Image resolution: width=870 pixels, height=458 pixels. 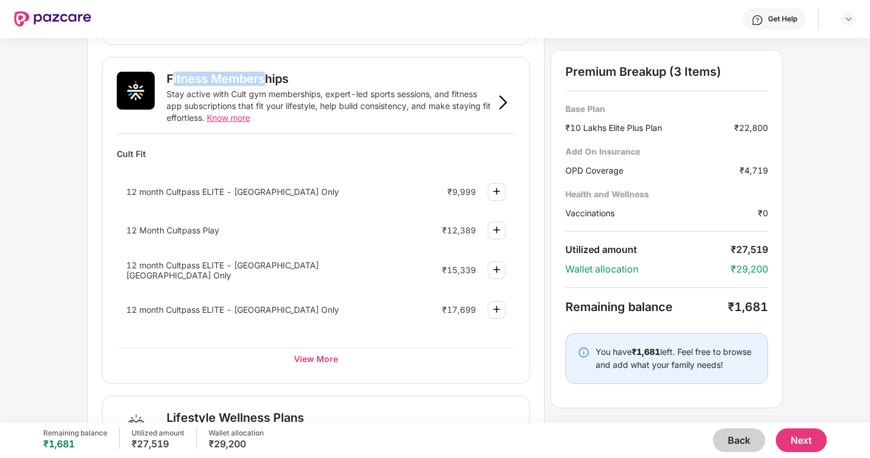 What do you see at coordinates (754, 170) in the screenshot?
I see `div: ₹4,719` at bounding box center [754, 170].